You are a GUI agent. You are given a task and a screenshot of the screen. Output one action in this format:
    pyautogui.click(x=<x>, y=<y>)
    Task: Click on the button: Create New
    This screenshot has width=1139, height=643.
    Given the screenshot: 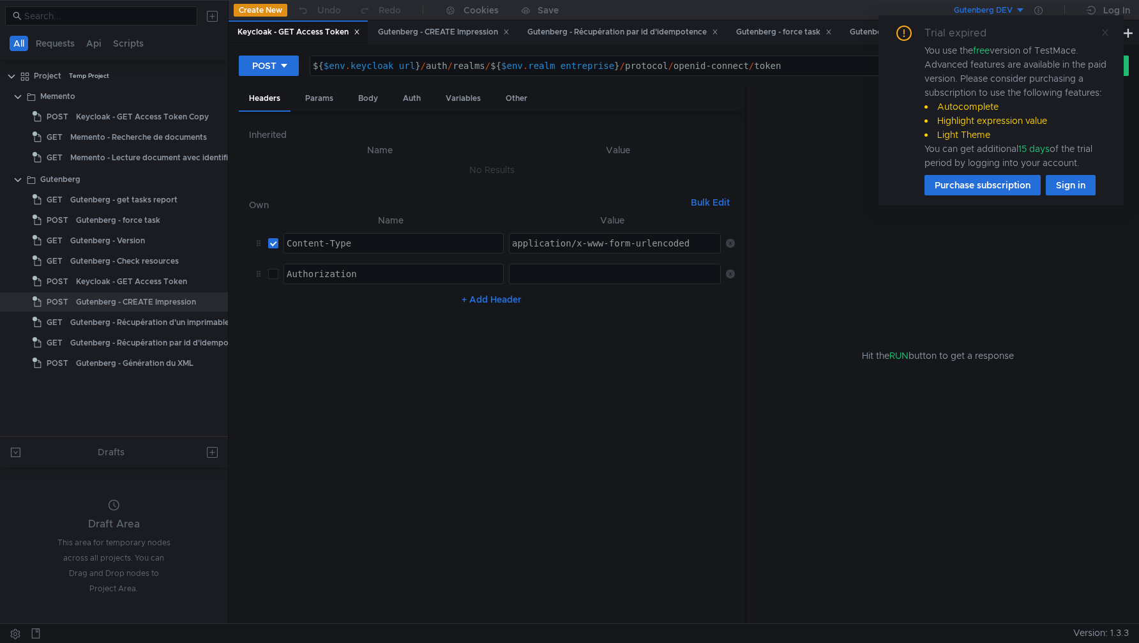 What is the action you would take?
    pyautogui.click(x=261, y=10)
    